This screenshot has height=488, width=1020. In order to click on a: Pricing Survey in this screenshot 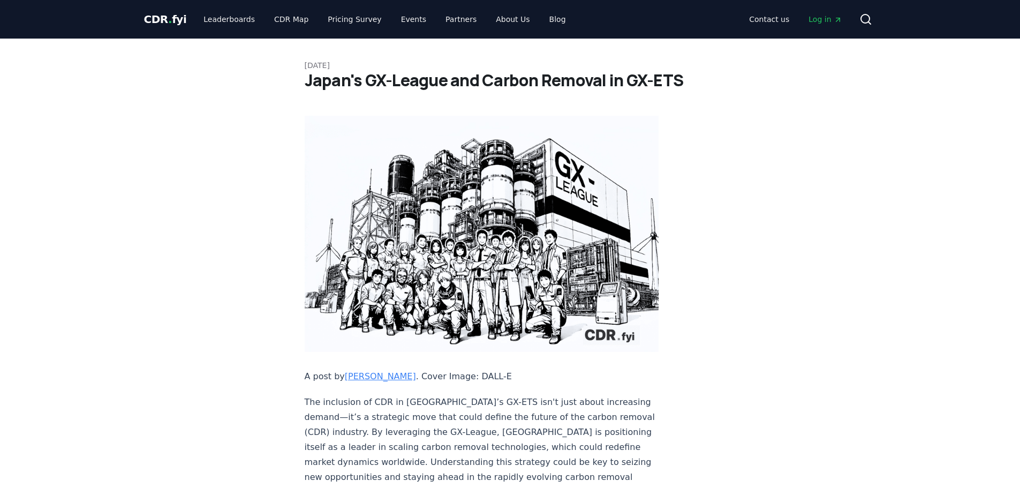, I will do `click(355, 19)`.